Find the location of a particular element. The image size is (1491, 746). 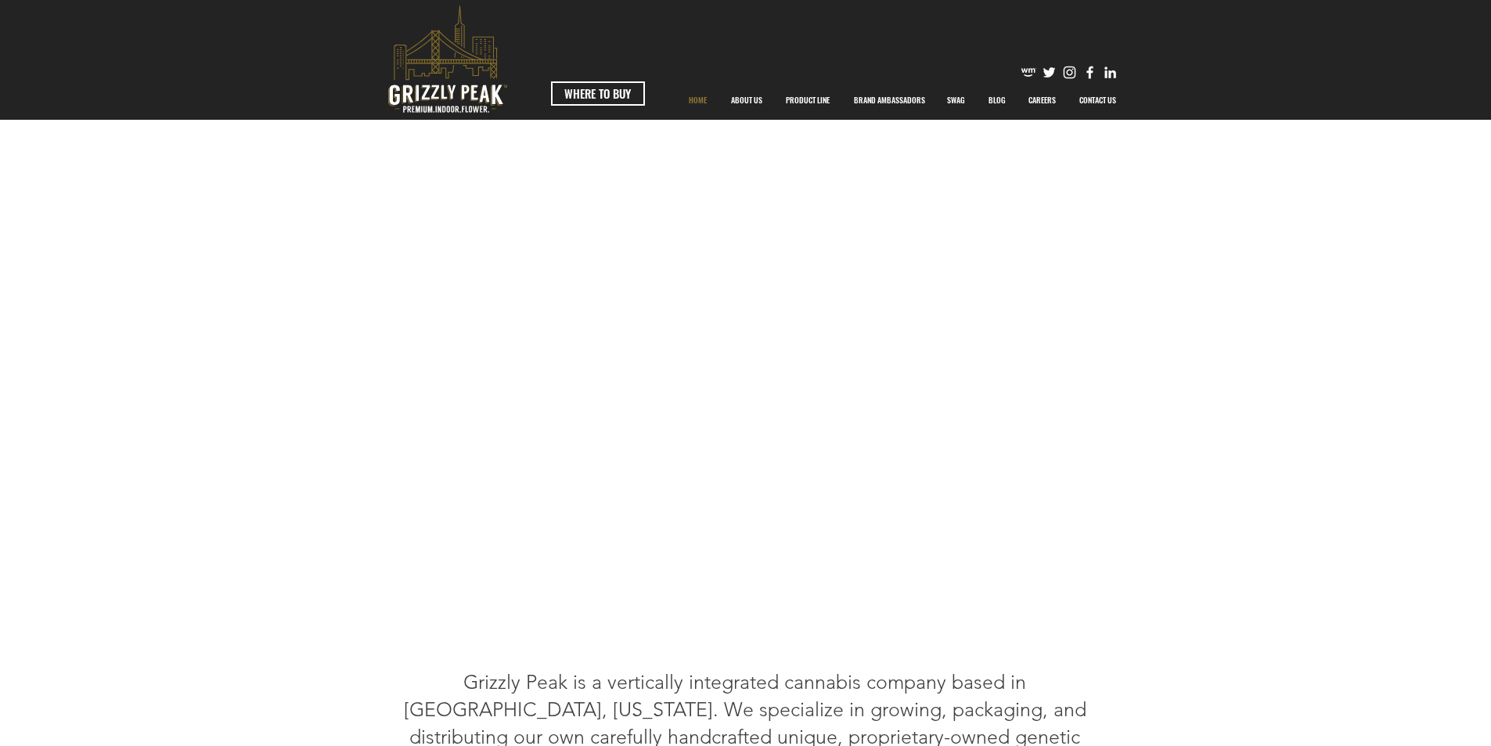

p: PRODUCT LINE is located at coordinates (808, 100).